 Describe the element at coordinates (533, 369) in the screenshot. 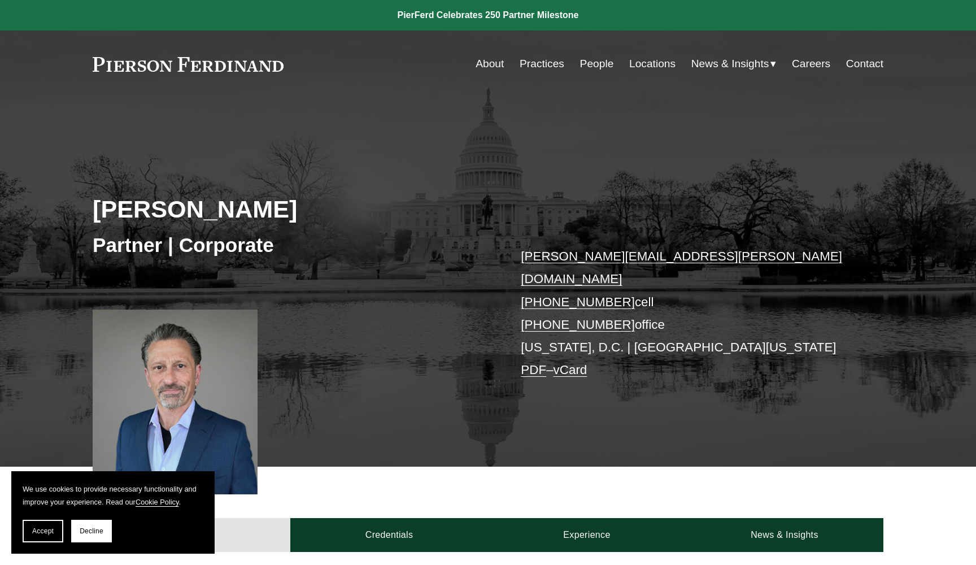

I see `a: PDF` at that location.